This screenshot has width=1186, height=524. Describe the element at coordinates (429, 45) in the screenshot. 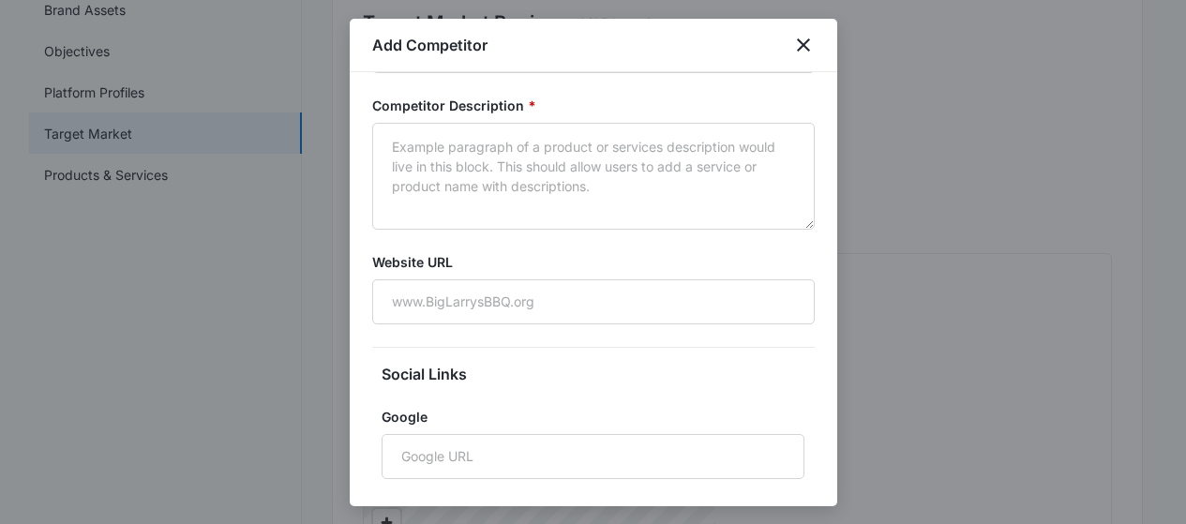

I see `h1: Add Competitor` at that location.